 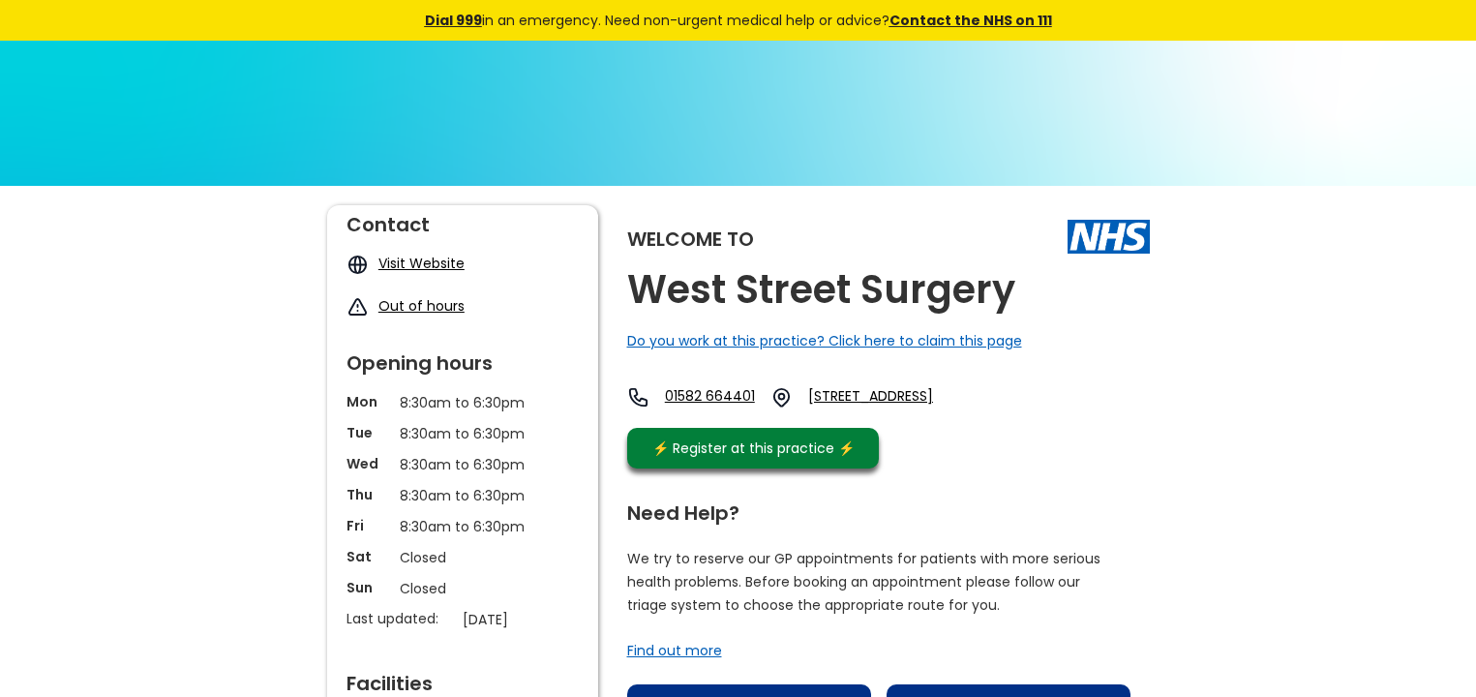 I want to click on a: 01582 664401, so click(x=710, y=397).